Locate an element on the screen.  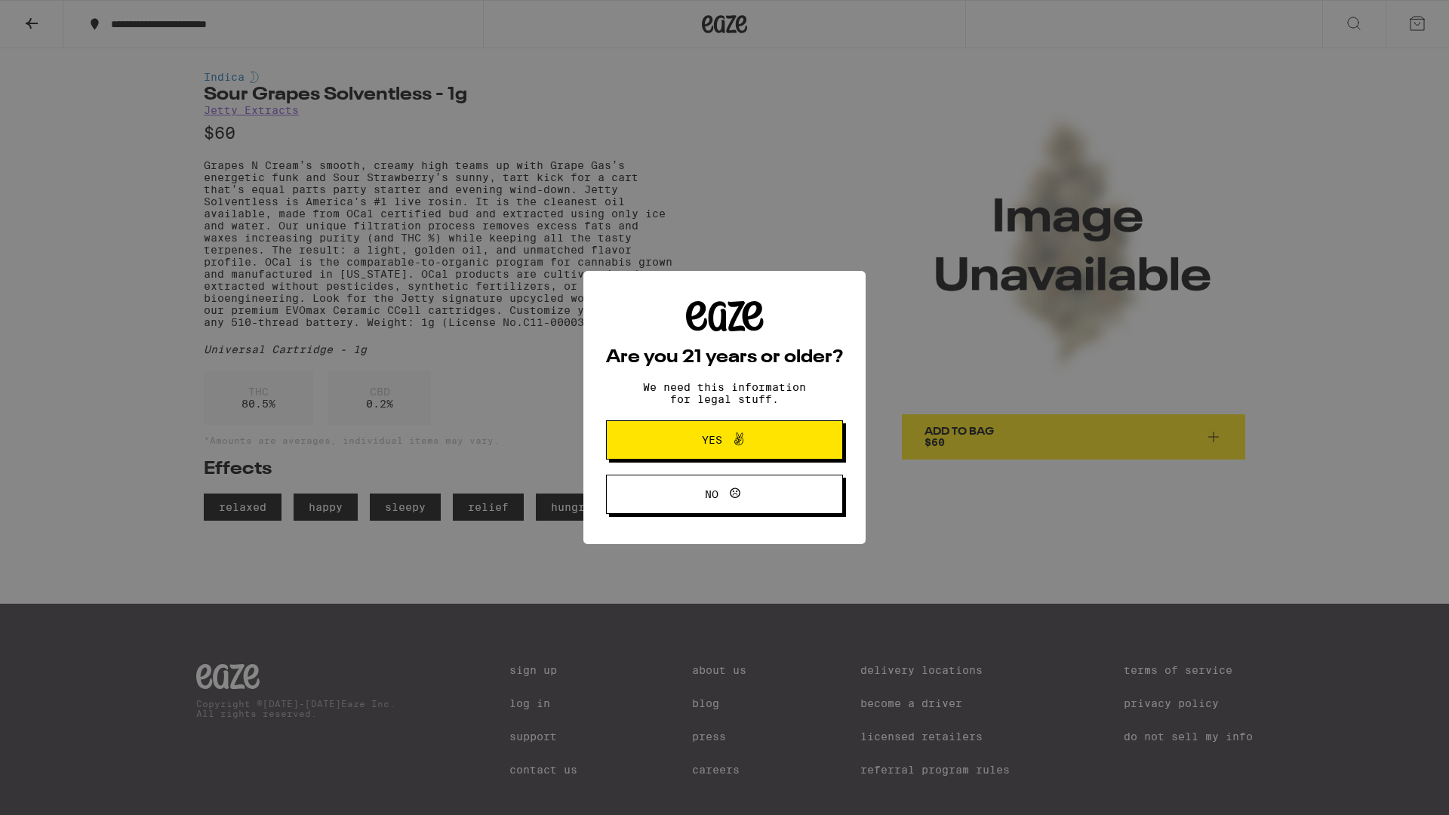
span: No is located at coordinates (712, 494).